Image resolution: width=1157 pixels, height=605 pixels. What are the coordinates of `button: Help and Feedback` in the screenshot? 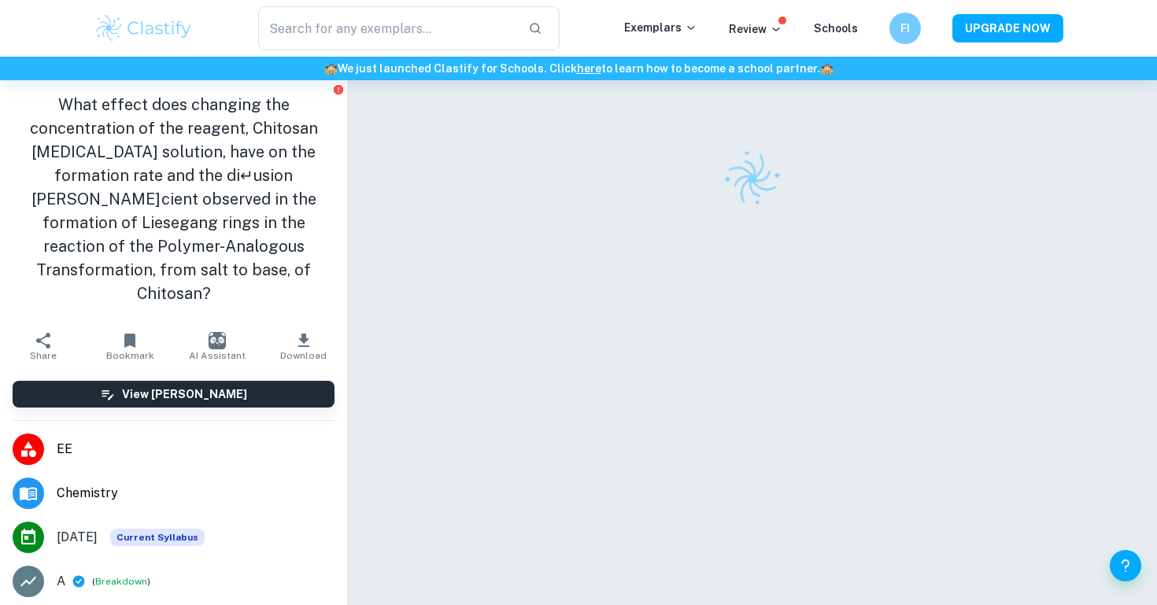 It's located at (1126, 566).